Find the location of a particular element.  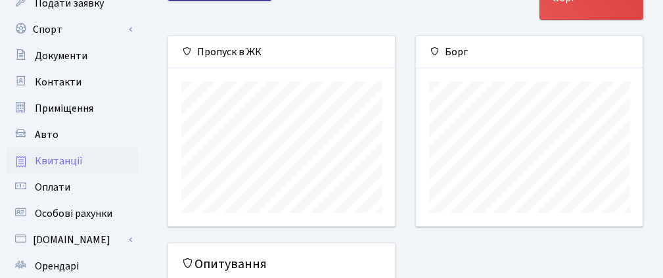

a: Контакти is located at coordinates (72, 82).